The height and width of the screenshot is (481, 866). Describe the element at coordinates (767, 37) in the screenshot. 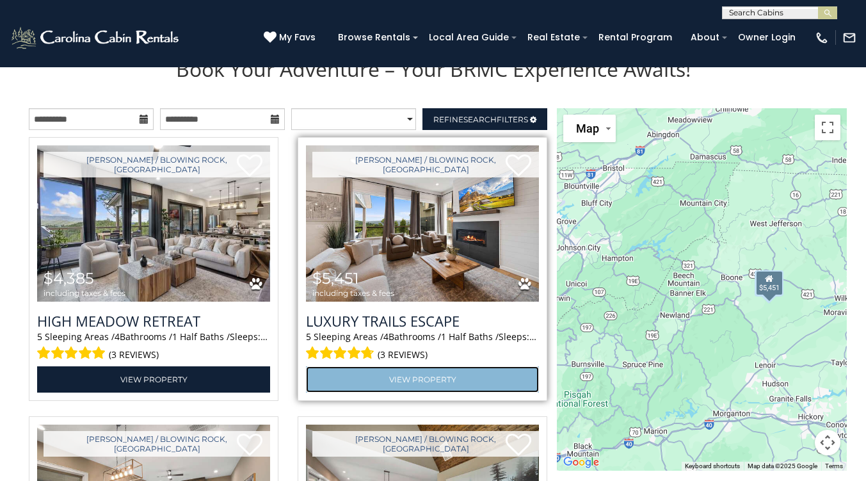

I see `a: Owner Login` at that location.